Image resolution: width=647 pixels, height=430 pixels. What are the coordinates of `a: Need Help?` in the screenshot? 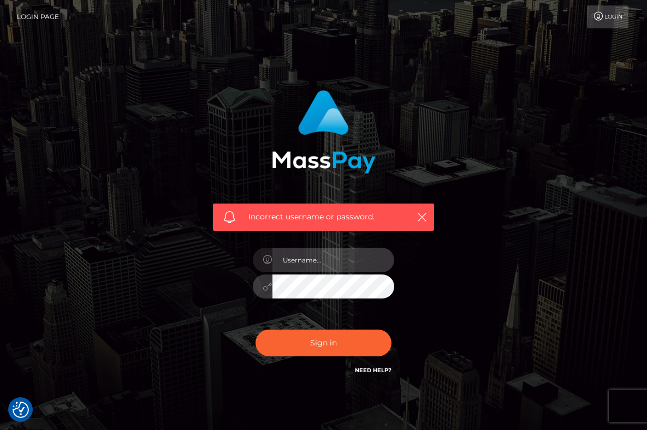 It's located at (373, 370).